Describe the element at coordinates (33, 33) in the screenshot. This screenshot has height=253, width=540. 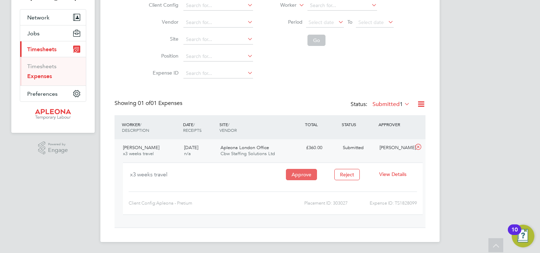
I see `span: Jobs` at that location.